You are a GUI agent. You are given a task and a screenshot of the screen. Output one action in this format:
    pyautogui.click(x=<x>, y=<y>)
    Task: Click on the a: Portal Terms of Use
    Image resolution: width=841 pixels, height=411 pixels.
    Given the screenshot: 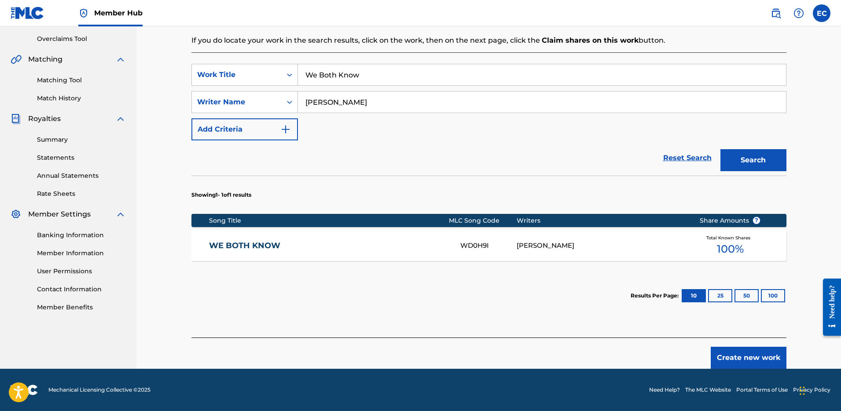 What is the action you would take?
    pyautogui.click(x=762, y=390)
    